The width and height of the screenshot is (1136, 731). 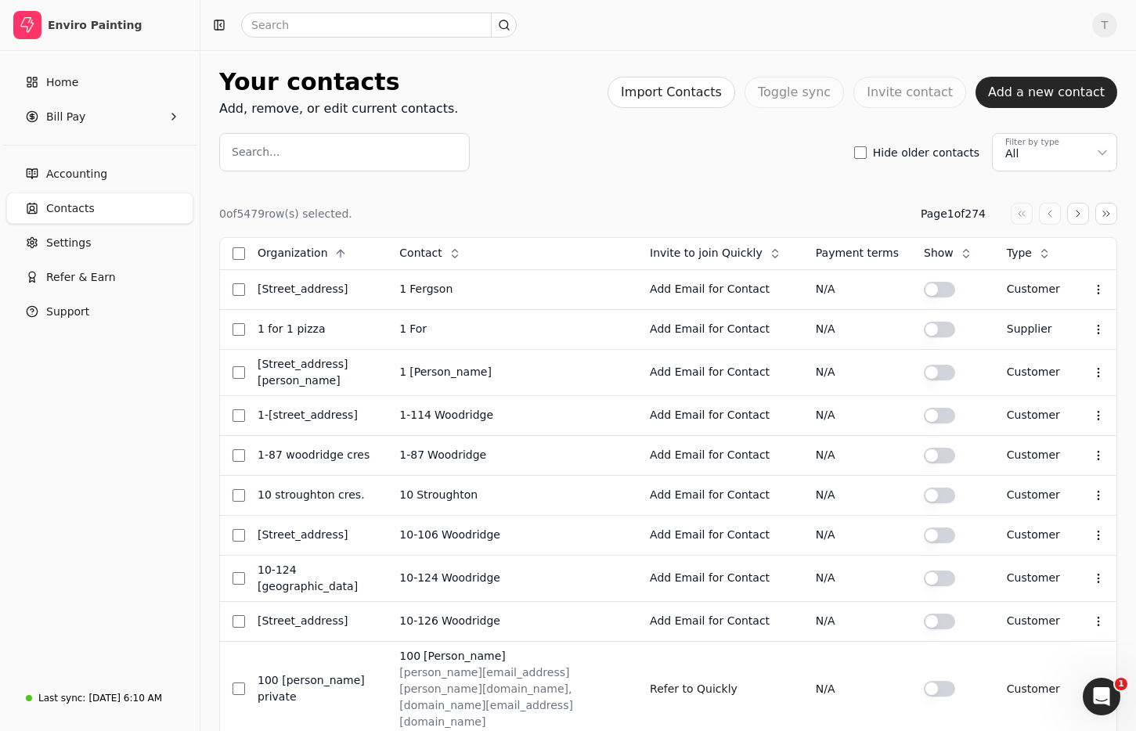 I want to click on label: Hide older contacts, so click(x=926, y=153).